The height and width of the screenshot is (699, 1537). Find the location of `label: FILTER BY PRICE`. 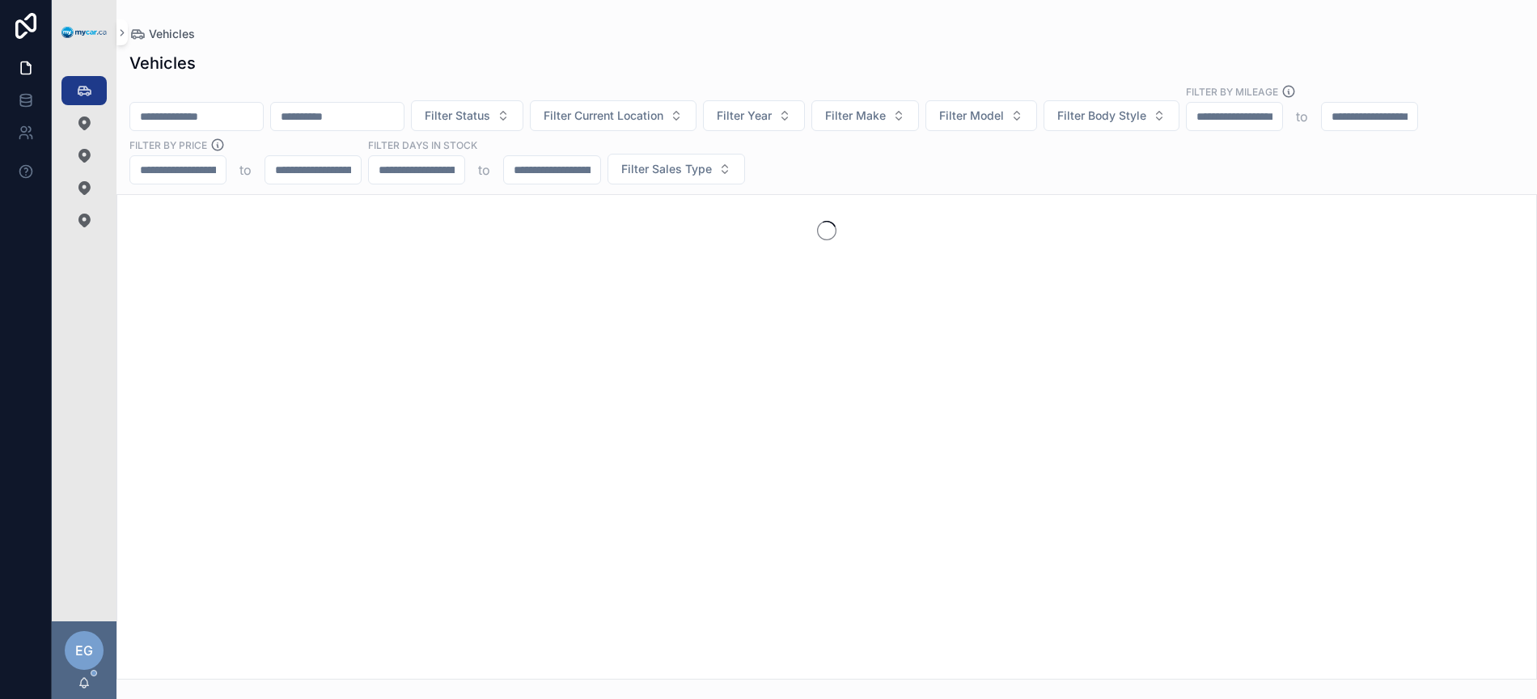

label: FILTER BY PRICE is located at coordinates (168, 145).